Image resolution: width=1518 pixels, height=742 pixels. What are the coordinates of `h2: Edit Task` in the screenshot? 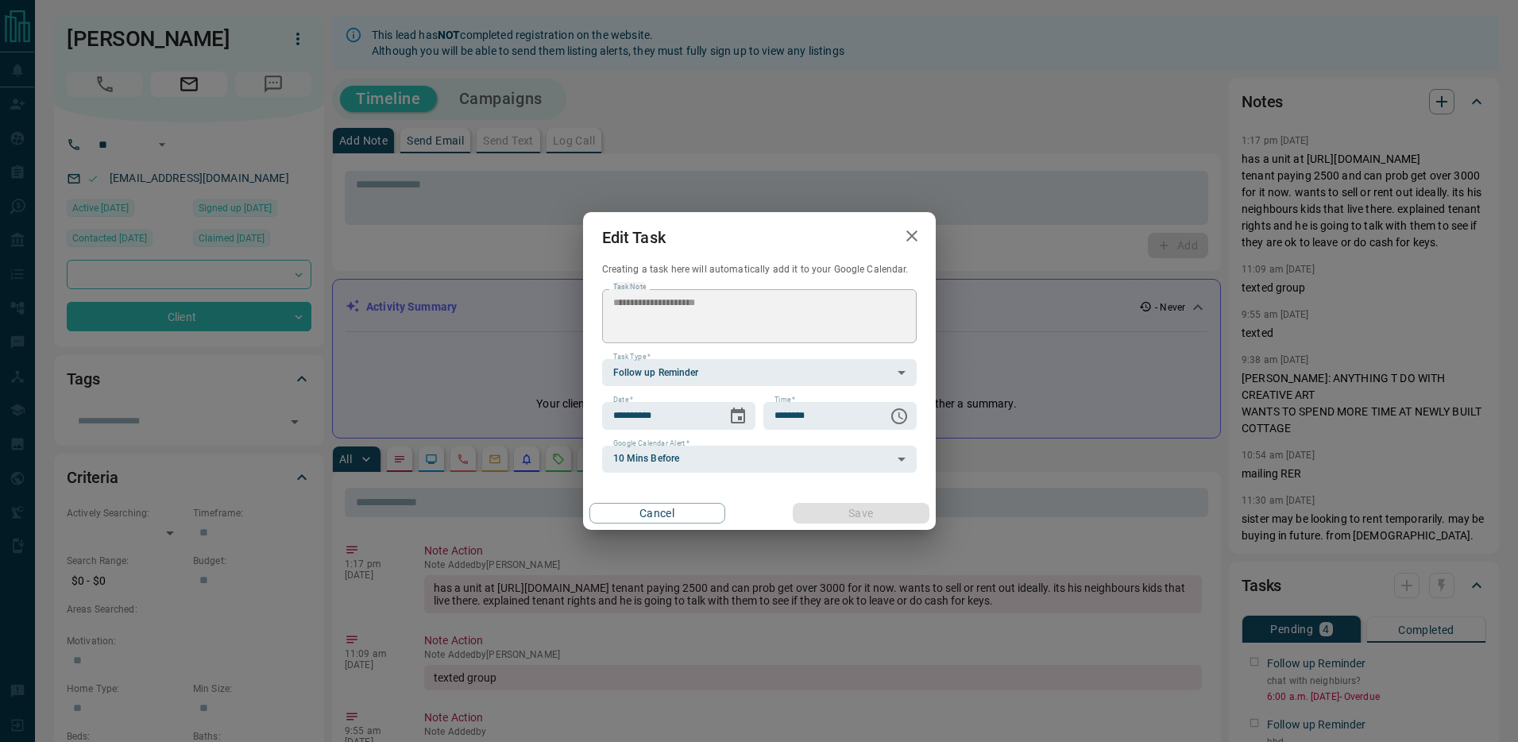 It's located at (634, 238).